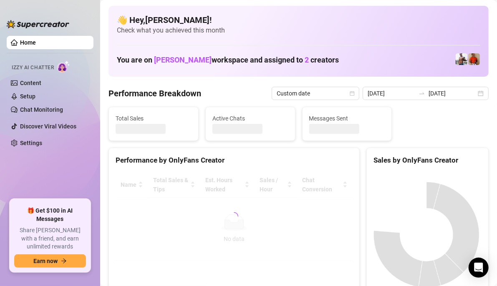 The width and height of the screenshot is (497, 286). I want to click on img: AI Chatter, so click(63, 66).